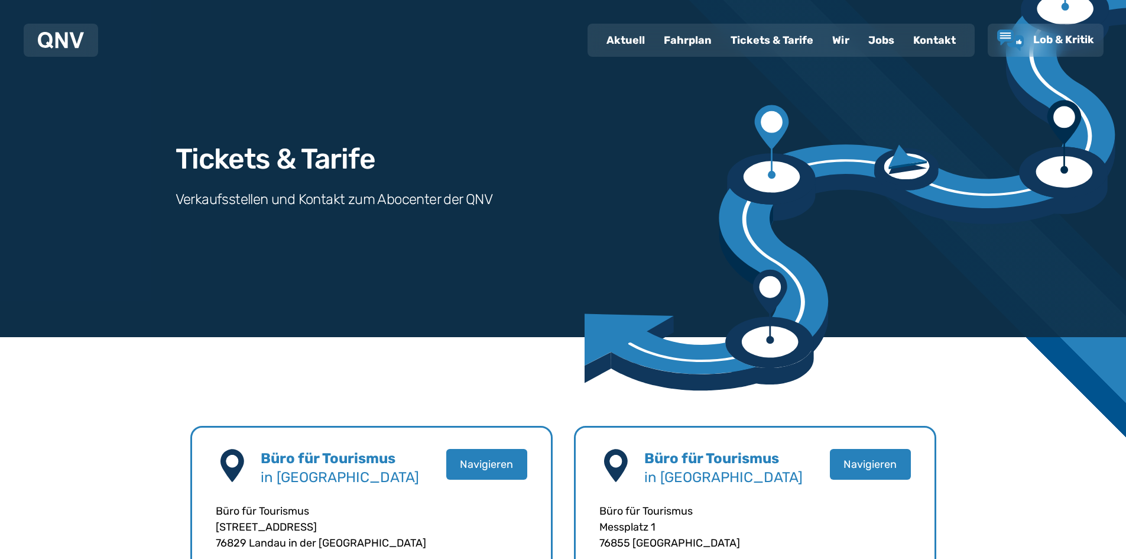  I want to click on div: Wir, so click(840, 40).